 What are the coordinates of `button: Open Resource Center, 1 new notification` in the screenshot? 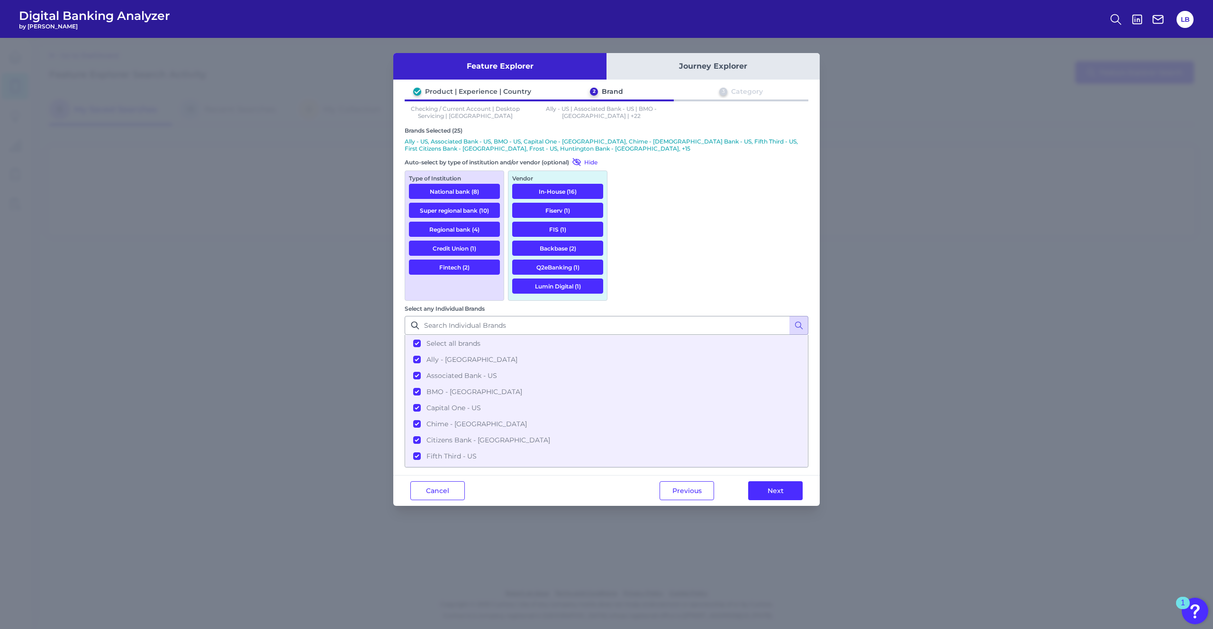 It's located at (1195, 611).